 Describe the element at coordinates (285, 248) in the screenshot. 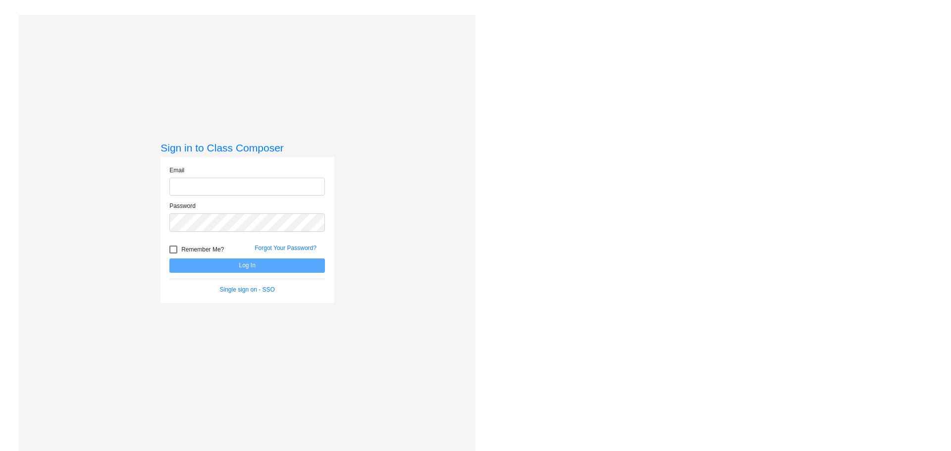

I see `a: Forgot Your Password?` at that location.